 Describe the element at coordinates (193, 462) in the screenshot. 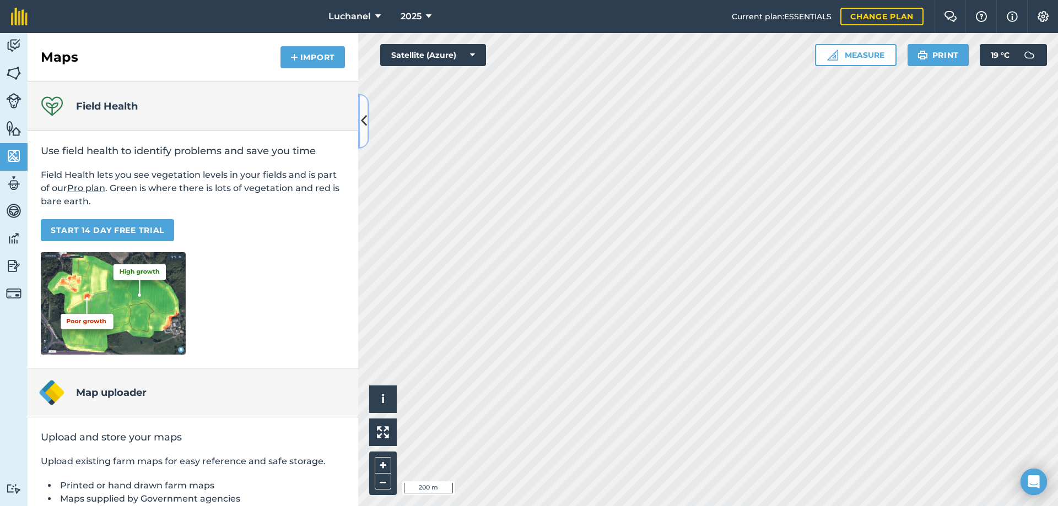

I see `p: Upload existing farm maps for easy reference and safe storage.` at that location.